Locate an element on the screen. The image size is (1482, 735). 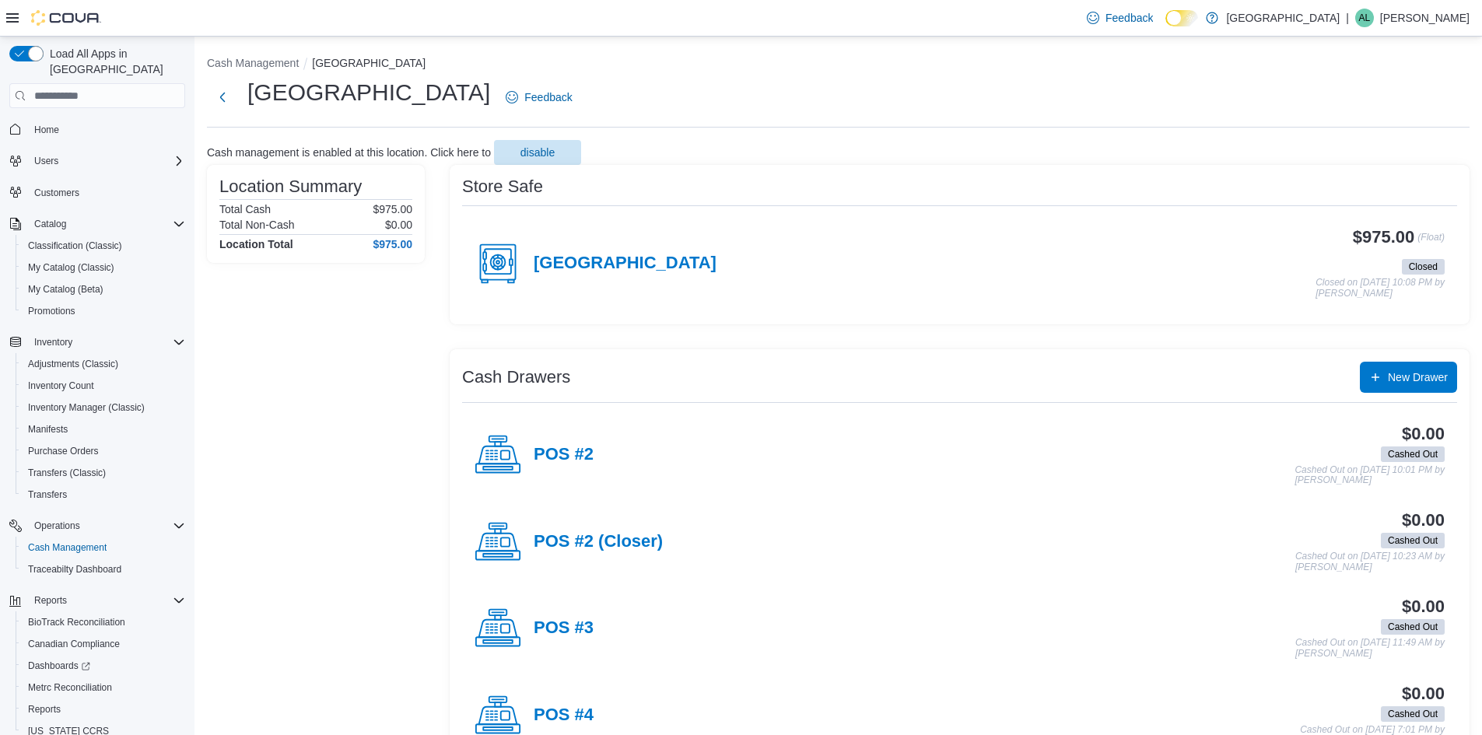
button: Inventory Count is located at coordinates (103, 386).